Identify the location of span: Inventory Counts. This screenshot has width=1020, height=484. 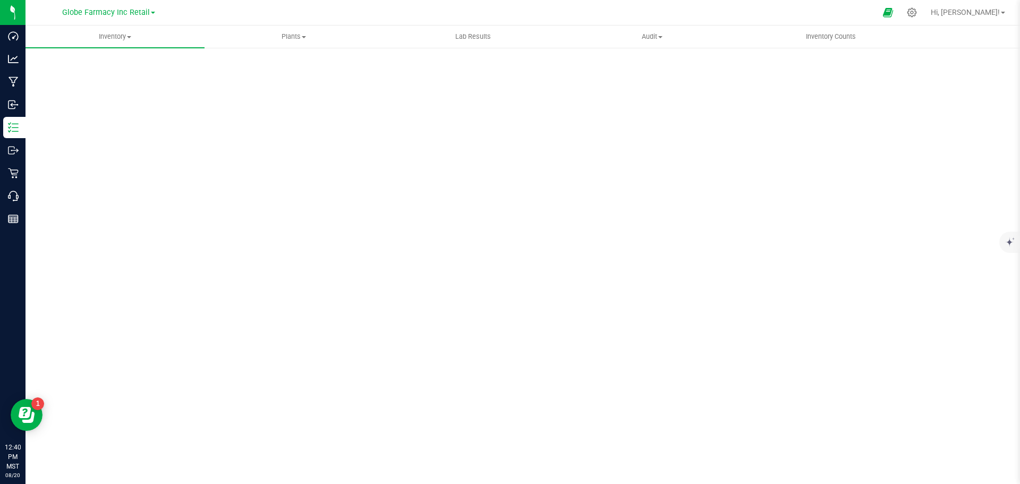
(831, 37).